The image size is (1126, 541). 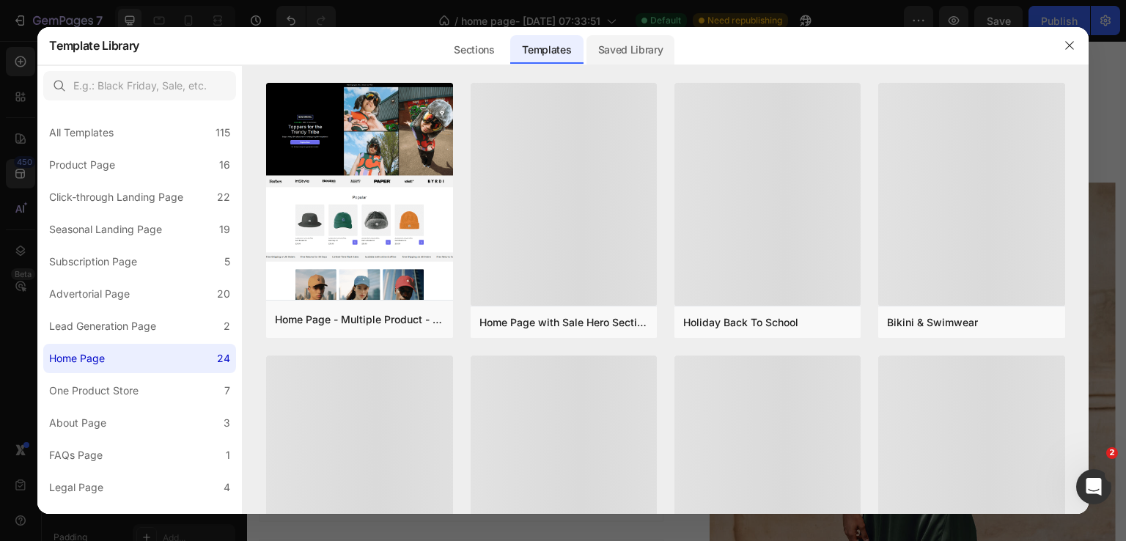 What do you see at coordinates (359, 319) in the screenshot?
I see `div: Home Page - Multiple Product - Apparel - Style 4` at bounding box center [359, 319].